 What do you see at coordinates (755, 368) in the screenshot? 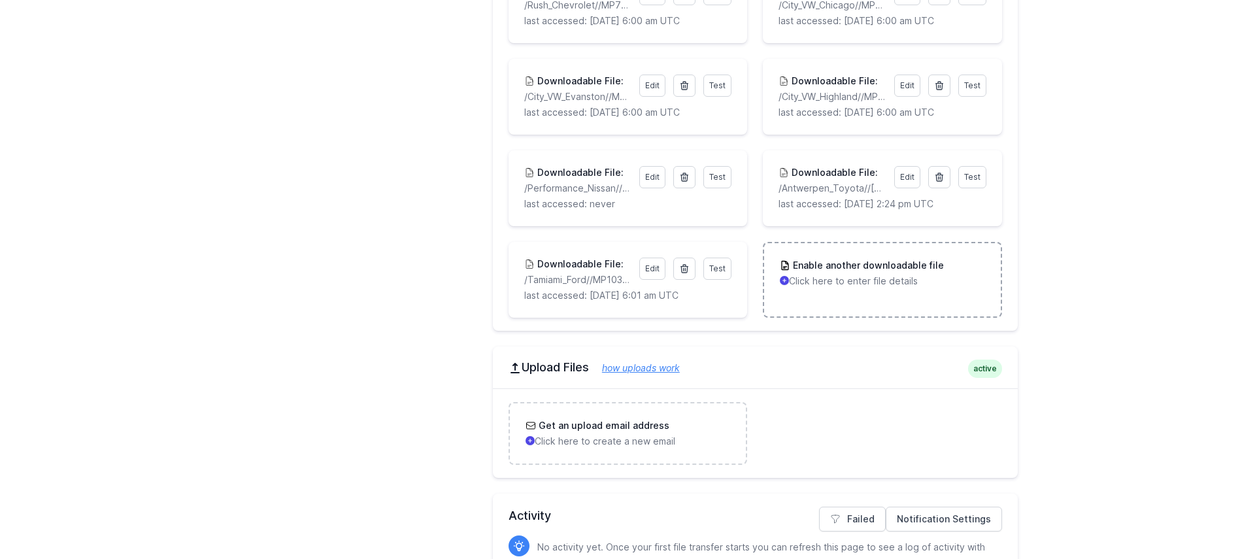
I see `h2: Upload Files` at bounding box center [755, 368].